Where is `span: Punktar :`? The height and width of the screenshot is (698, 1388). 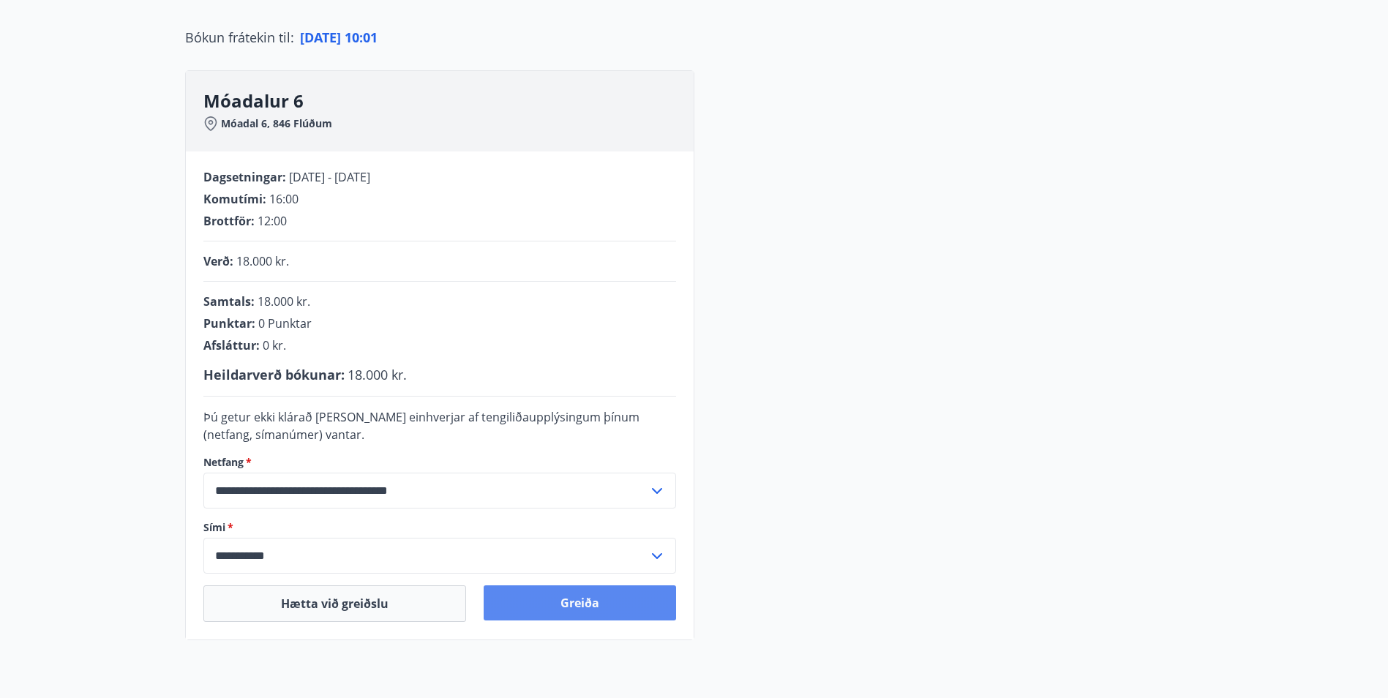 span: Punktar : is located at coordinates (229, 323).